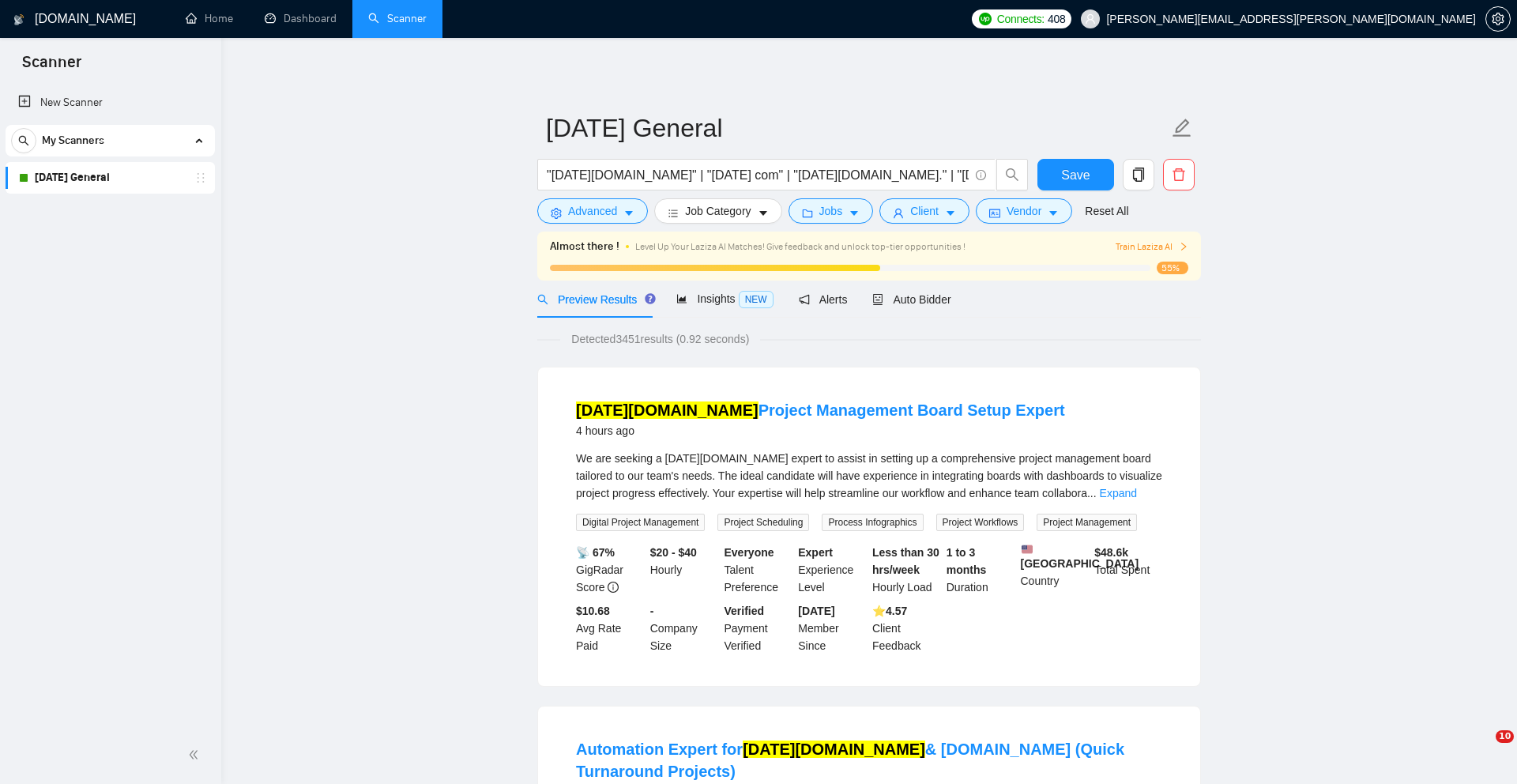  Describe the element at coordinates (832, 211) in the screenshot. I see `span: Jobs` at that location.